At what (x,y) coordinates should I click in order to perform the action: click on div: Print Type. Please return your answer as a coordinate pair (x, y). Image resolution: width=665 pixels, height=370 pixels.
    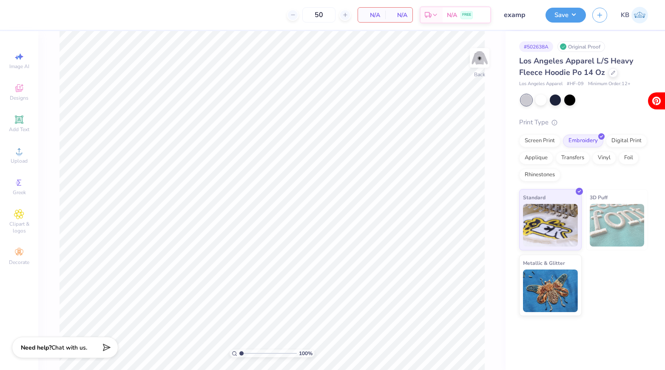
    Looking at the image, I should click on (584, 122).